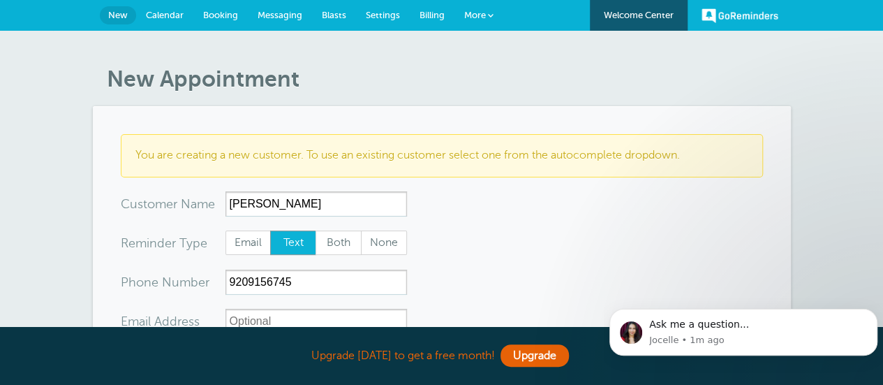  I want to click on span: Both, so click(339, 243).